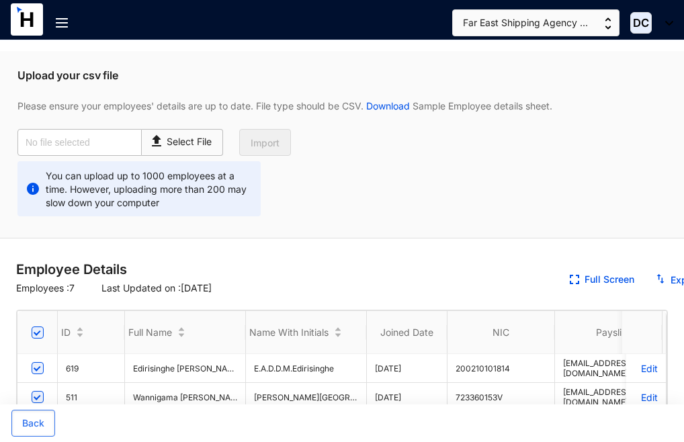 Image resolution: width=684 pixels, height=442 pixels. What do you see at coordinates (501, 368) in the screenshot?
I see `td: 200210101814` at bounding box center [501, 368].